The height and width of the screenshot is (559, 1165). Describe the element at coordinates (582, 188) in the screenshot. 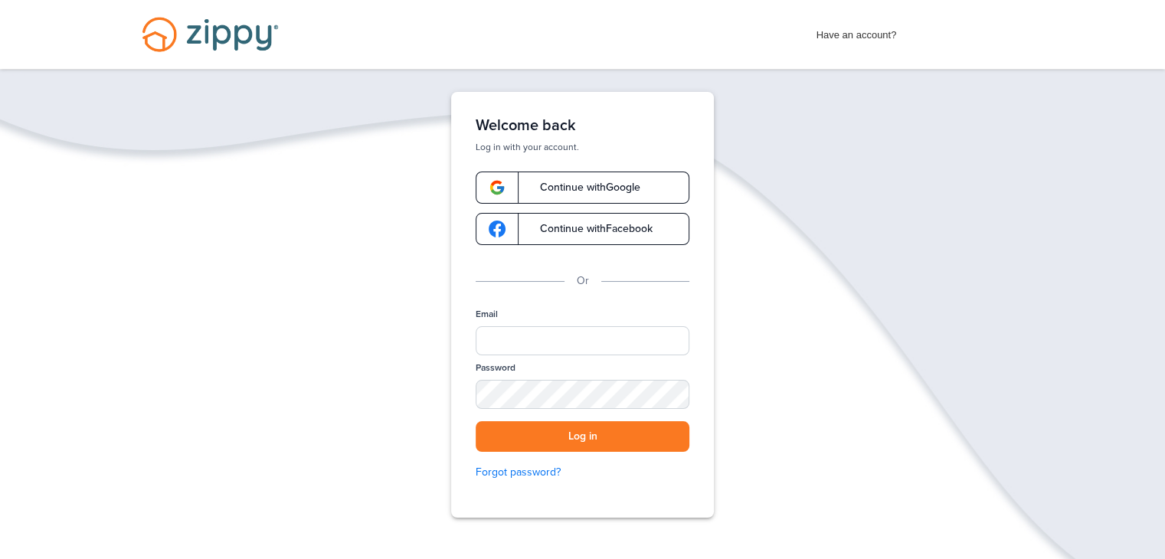

I see `a: google-logoContinue withGoogle` at that location.